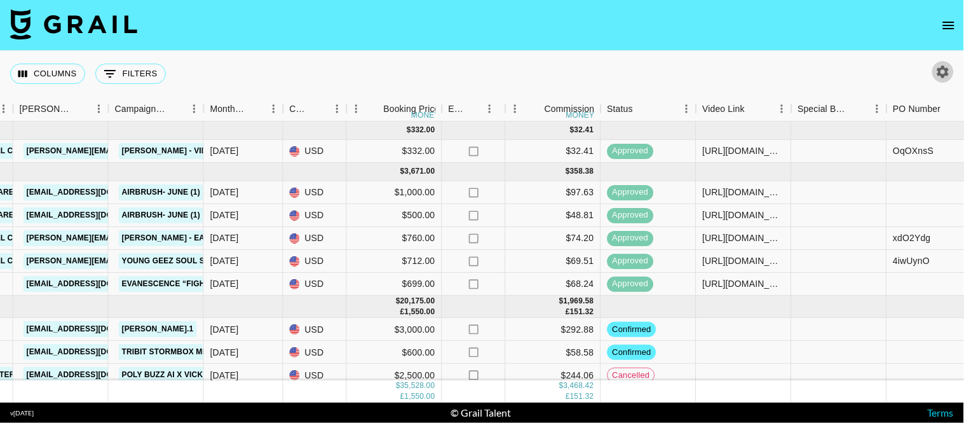 The image size is (964, 423). I want to click on button: Select columns, so click(48, 74).